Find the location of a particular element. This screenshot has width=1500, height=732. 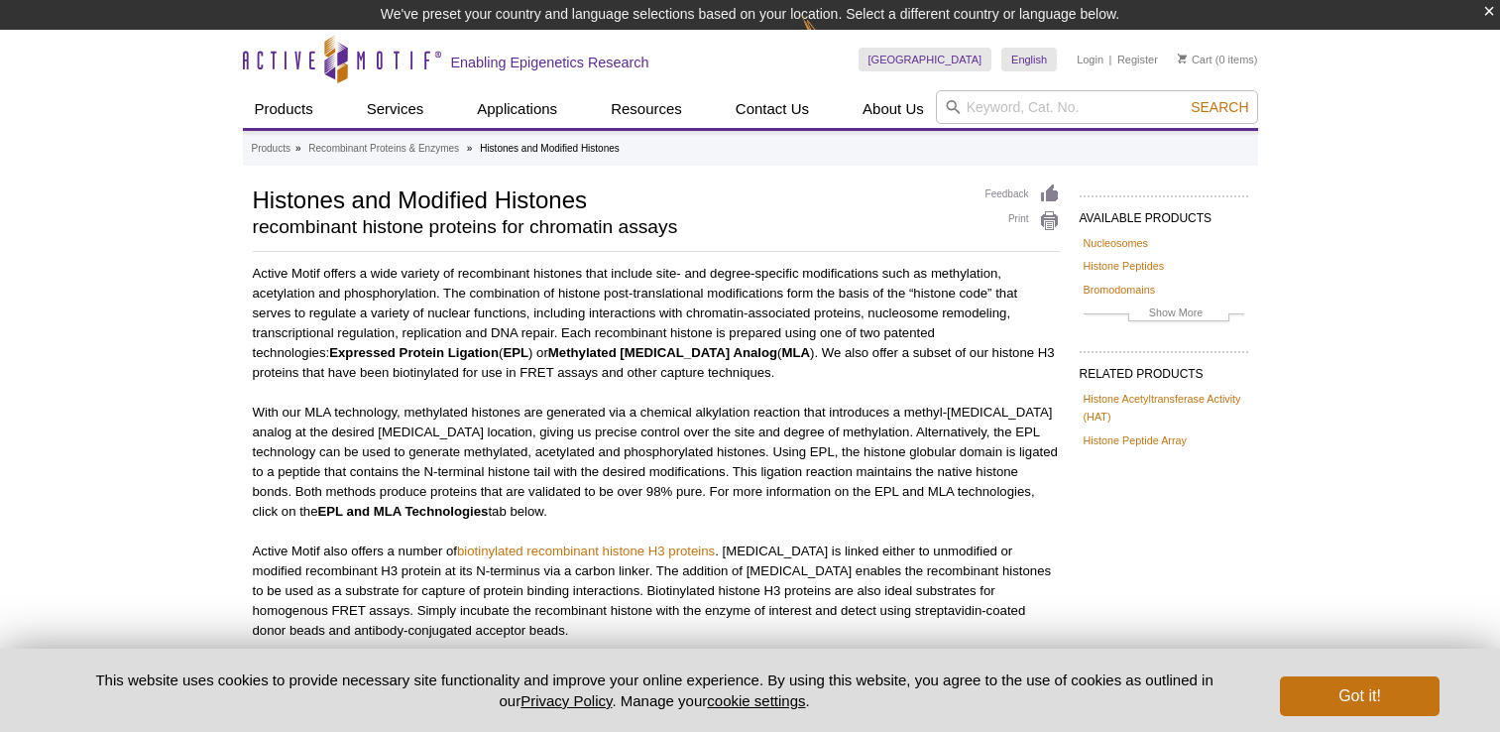

a: Histone Peptides is located at coordinates (1124, 266).